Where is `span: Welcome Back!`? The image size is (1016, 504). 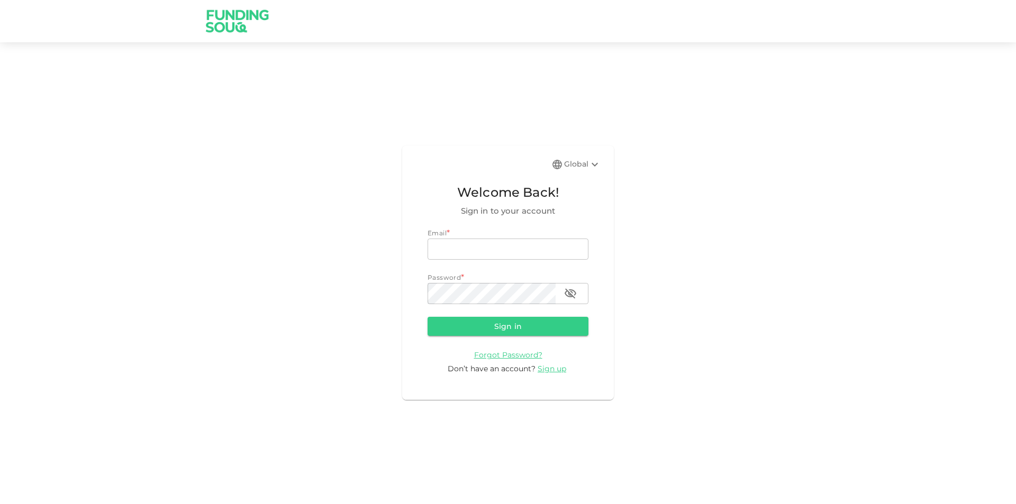 span: Welcome Back! is located at coordinates (508, 193).